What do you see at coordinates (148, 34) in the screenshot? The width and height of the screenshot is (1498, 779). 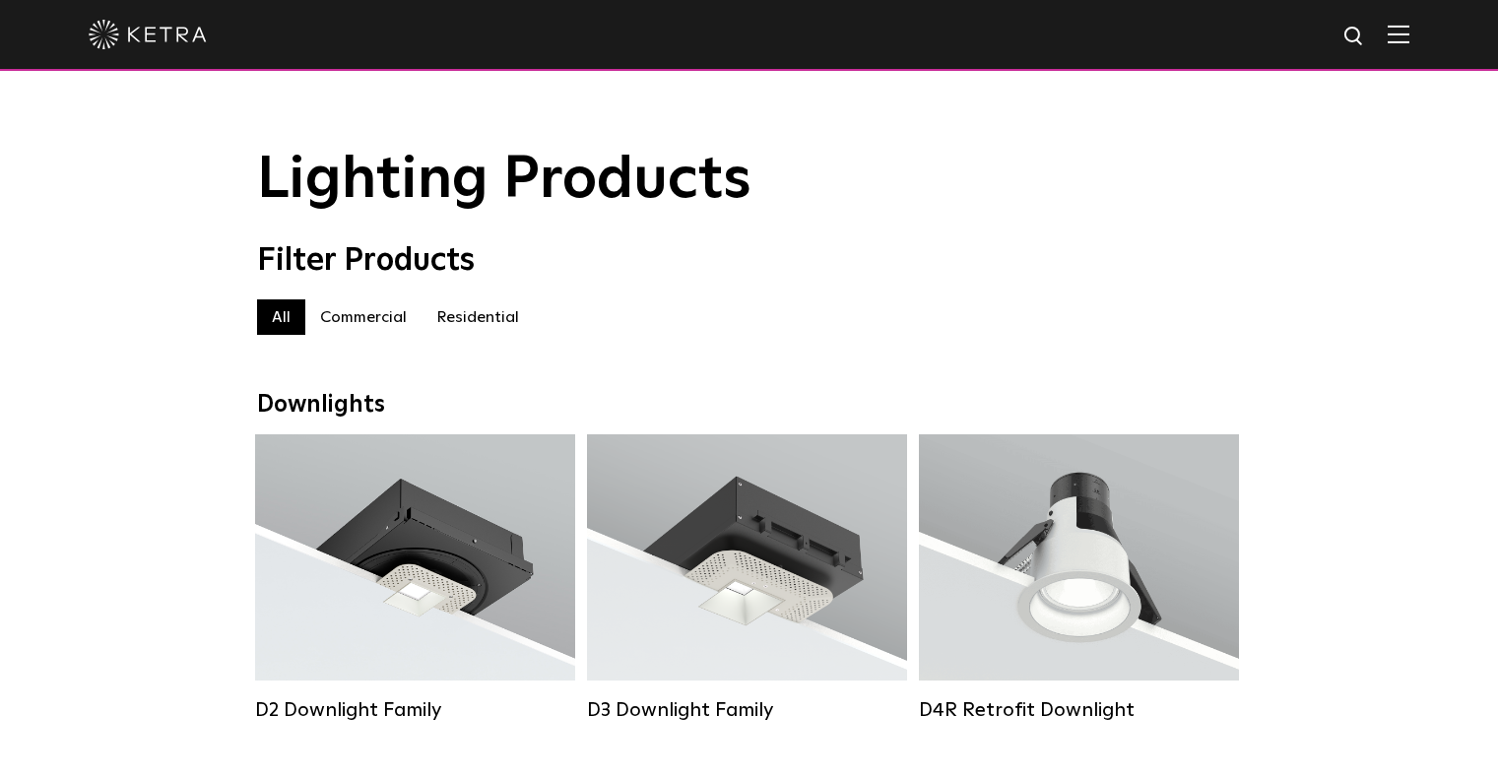 I see `img: ketra-logo-2019-white` at bounding box center [148, 34].